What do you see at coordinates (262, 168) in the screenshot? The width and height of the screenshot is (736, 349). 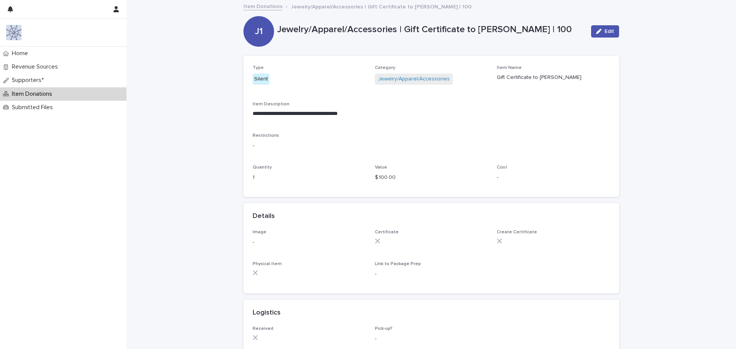 I see `span: Quantity` at bounding box center [262, 168].